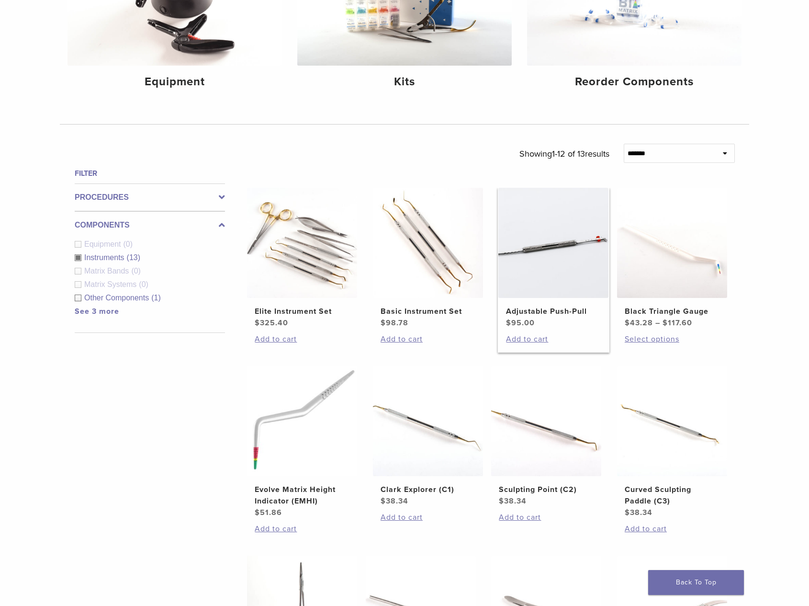  What do you see at coordinates (554, 339) in the screenshot?
I see `a: Add to cart: “Adjustable Push-Pull”` at bounding box center [554, 339].